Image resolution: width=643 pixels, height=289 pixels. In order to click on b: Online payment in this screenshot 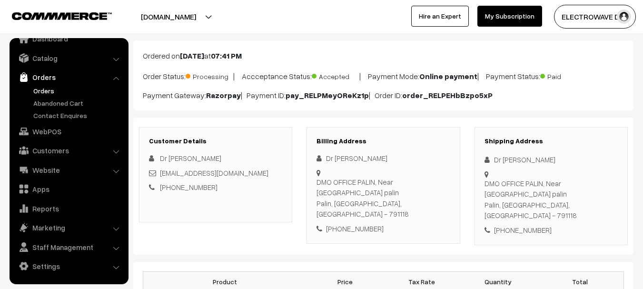, I will do `click(449, 76)`.